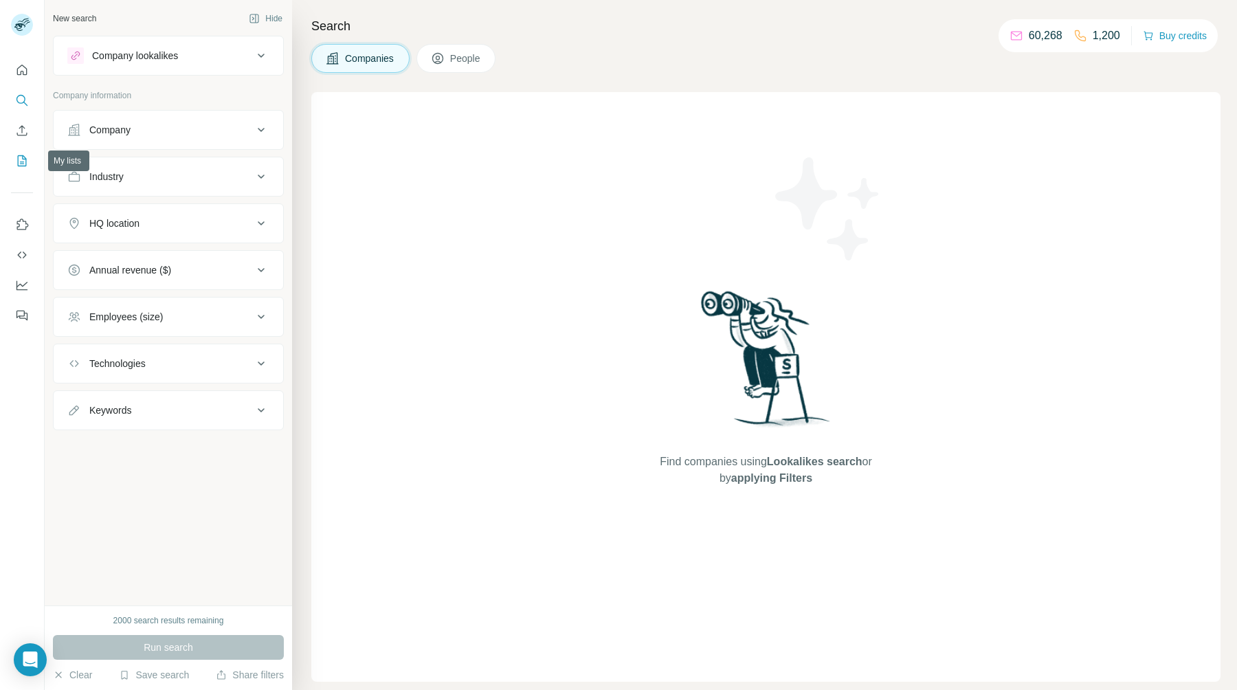 The height and width of the screenshot is (690, 1237). I want to click on button: Enrich CSV, so click(22, 131).